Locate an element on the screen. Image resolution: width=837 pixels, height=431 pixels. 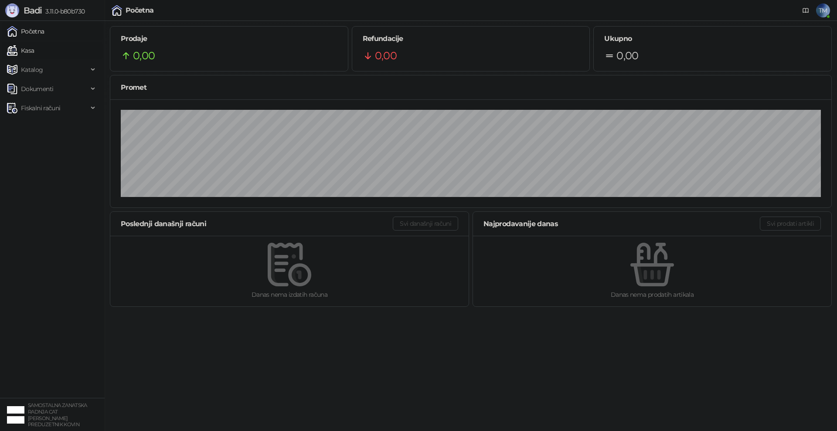
button: Svi današnji računi is located at coordinates (426, 224).